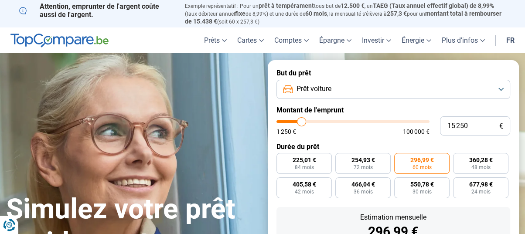  I want to click on img: TopCompare, so click(59, 41).